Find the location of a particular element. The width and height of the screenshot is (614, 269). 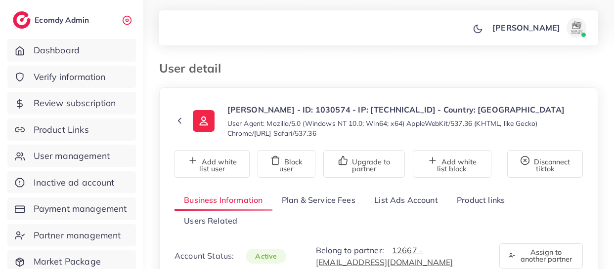

button: Block user is located at coordinates (286, 164).